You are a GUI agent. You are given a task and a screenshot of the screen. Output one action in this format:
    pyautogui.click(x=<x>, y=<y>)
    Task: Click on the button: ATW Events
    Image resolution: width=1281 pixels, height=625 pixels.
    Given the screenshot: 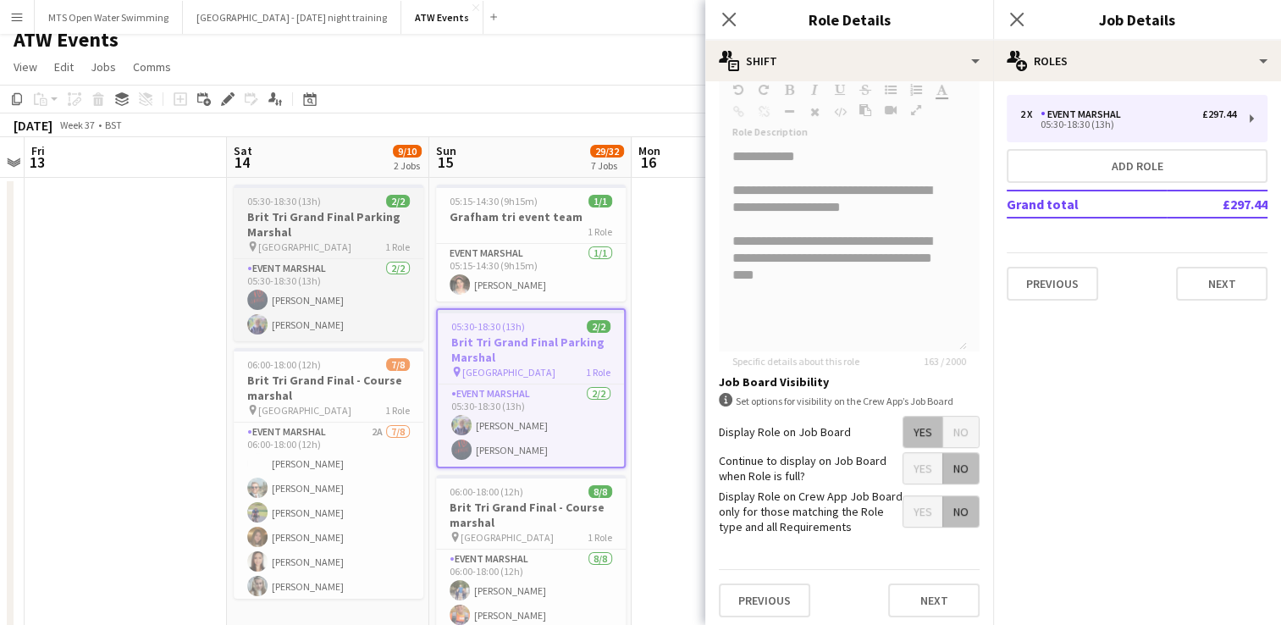 What is the action you would take?
    pyautogui.click(x=442, y=17)
    